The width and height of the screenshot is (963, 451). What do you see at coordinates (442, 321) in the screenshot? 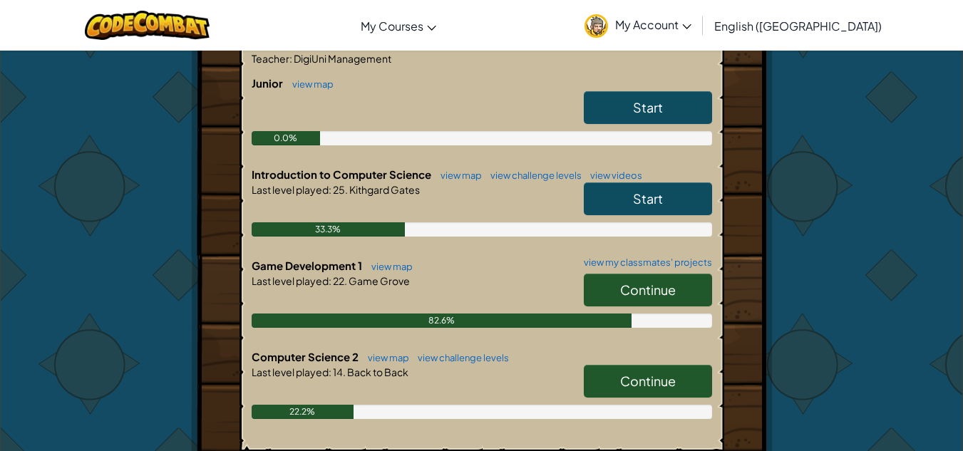
I see `div: 82.6%` at bounding box center [442, 321].